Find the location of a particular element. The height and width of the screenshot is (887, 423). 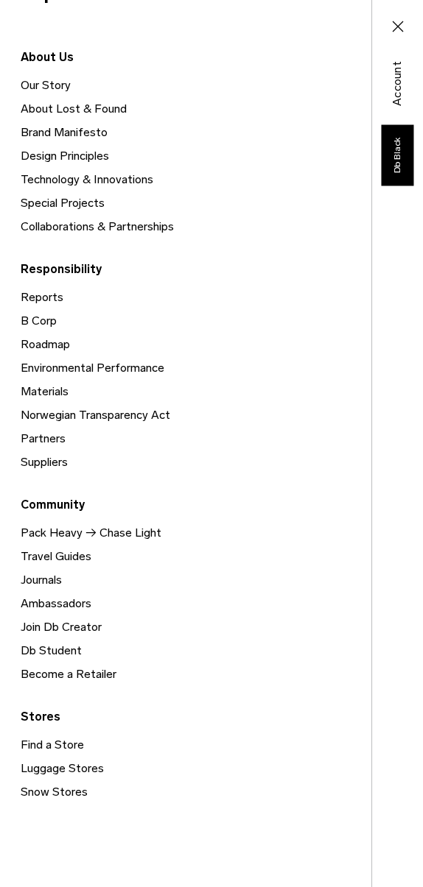

a: Design Principles is located at coordinates (196, 156).